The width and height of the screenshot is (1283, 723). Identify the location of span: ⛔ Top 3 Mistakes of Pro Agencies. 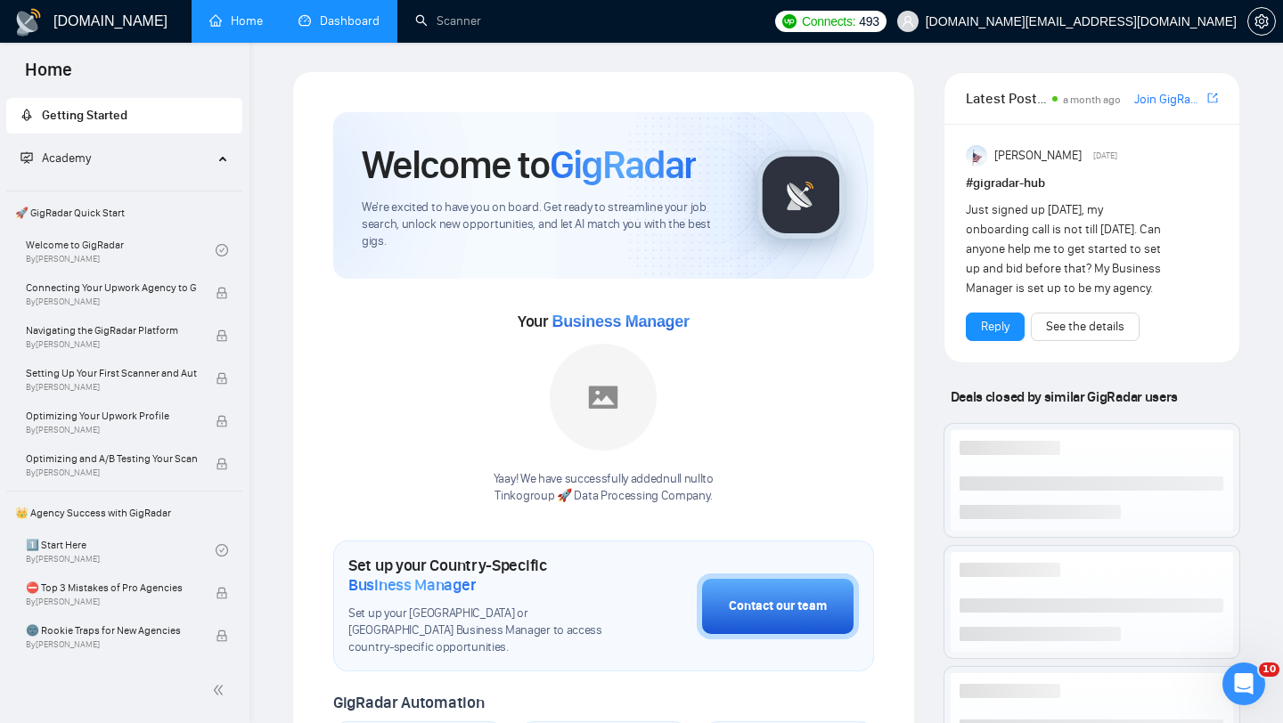
(111, 588).